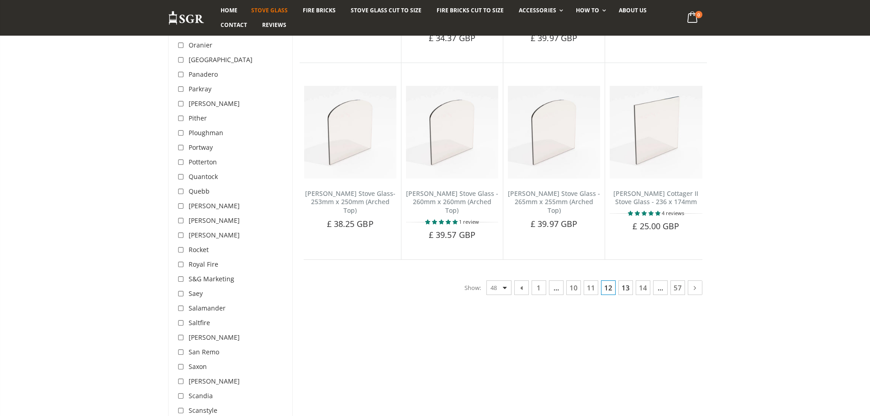  What do you see at coordinates (203, 74) in the screenshot?
I see `span: Panadero` at bounding box center [203, 74].